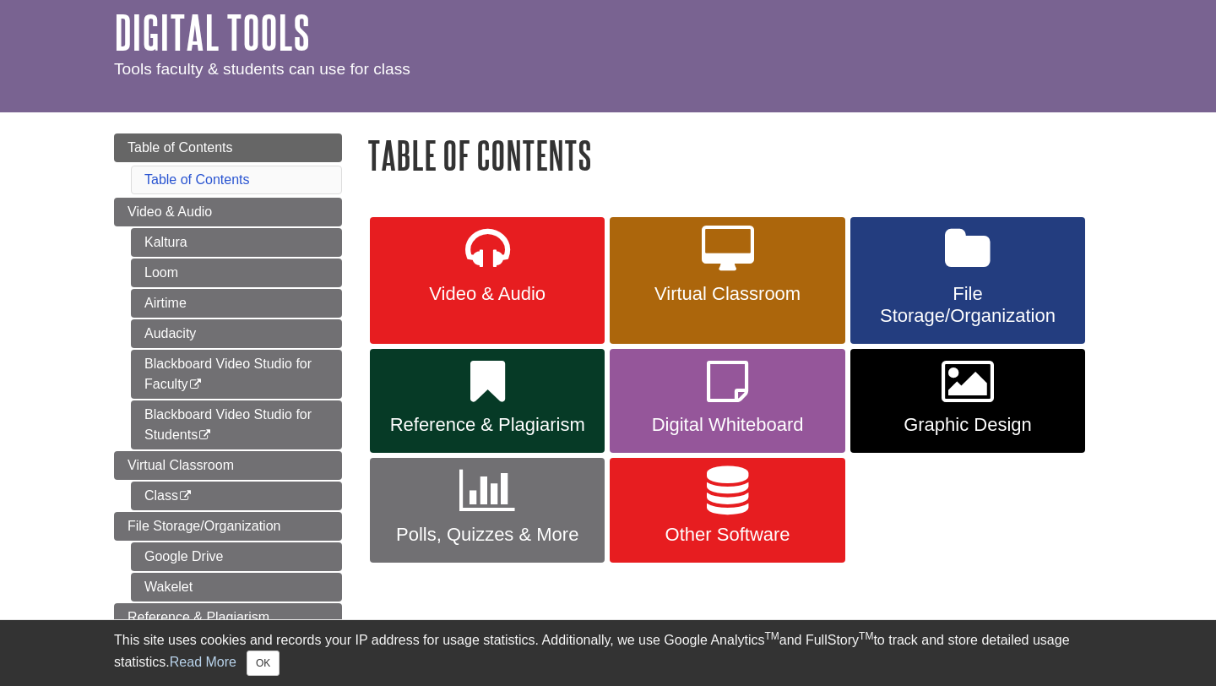 This screenshot has height=686, width=1216. I want to click on span: Graphic Design, so click(968, 425).